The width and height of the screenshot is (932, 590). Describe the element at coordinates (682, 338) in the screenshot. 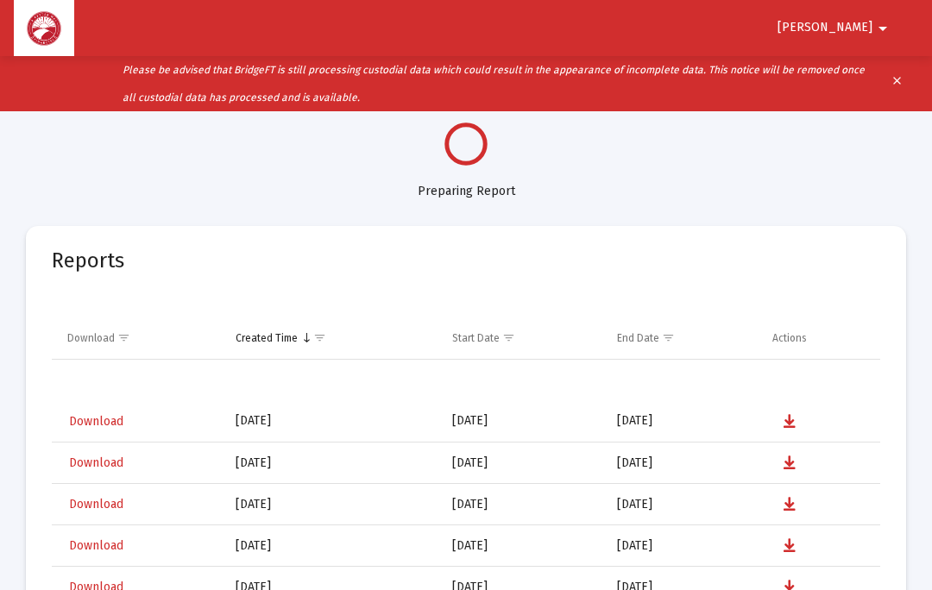

I see `td: Column End Date` at that location.